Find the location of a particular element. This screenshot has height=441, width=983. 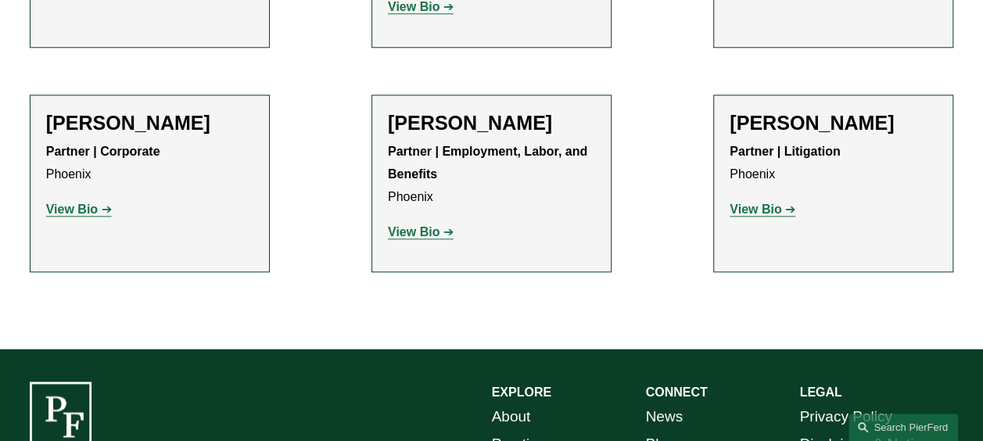

strong: EXPLORE is located at coordinates (521, 392).